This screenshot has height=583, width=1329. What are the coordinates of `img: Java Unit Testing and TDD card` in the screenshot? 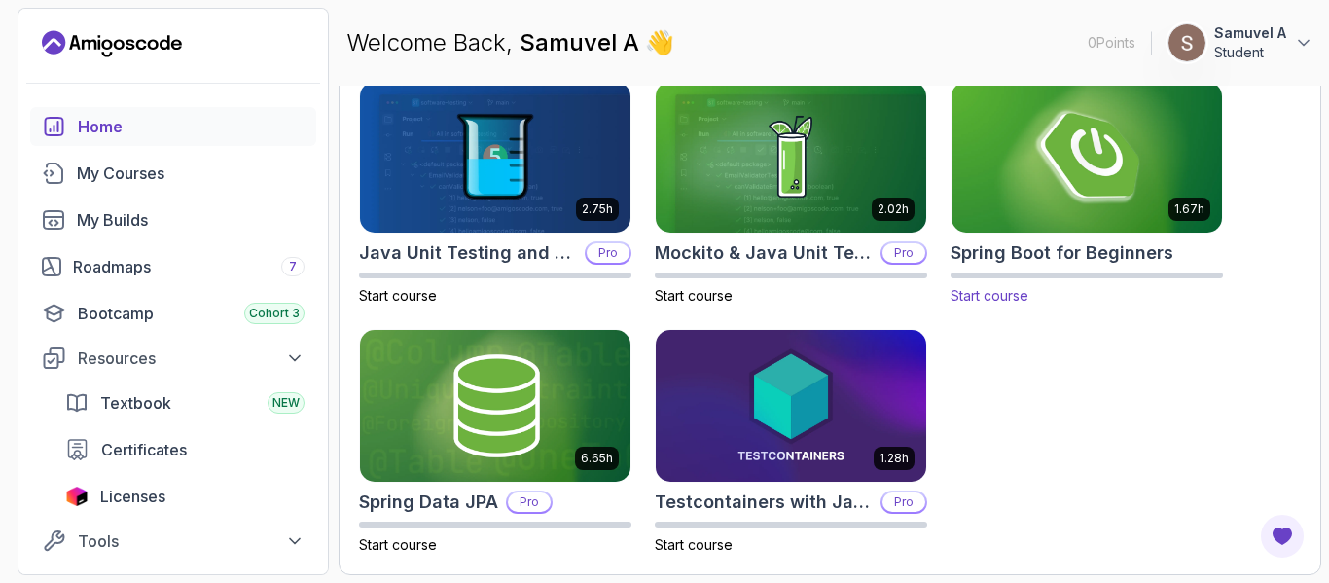 It's located at (495, 158).